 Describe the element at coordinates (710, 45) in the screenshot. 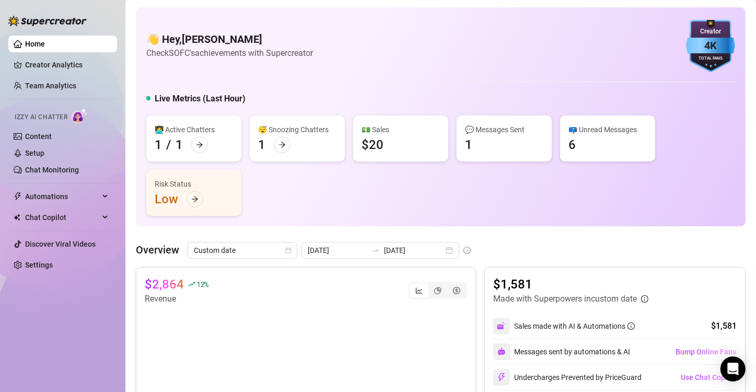

I see `div: 4K` at that location.